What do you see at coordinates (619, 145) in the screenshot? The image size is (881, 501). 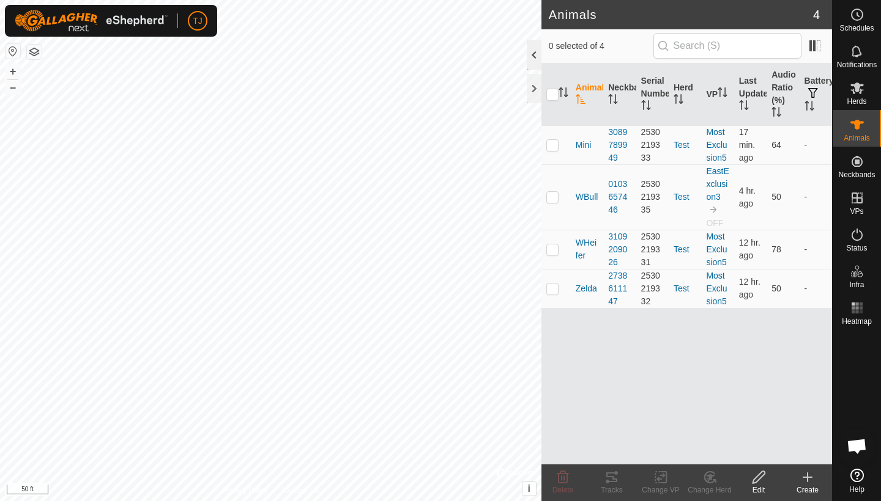 I see `div: 3089789949` at bounding box center [619, 145].